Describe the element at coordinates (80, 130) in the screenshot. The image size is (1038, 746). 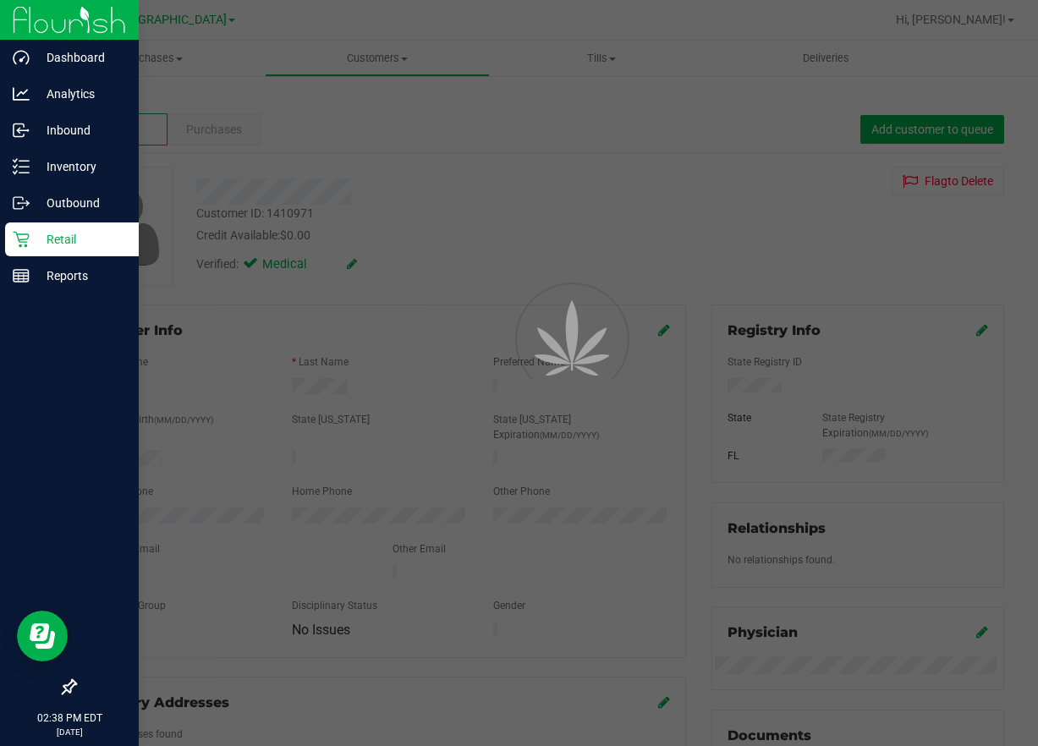
I see `p: Inbound` at that location.